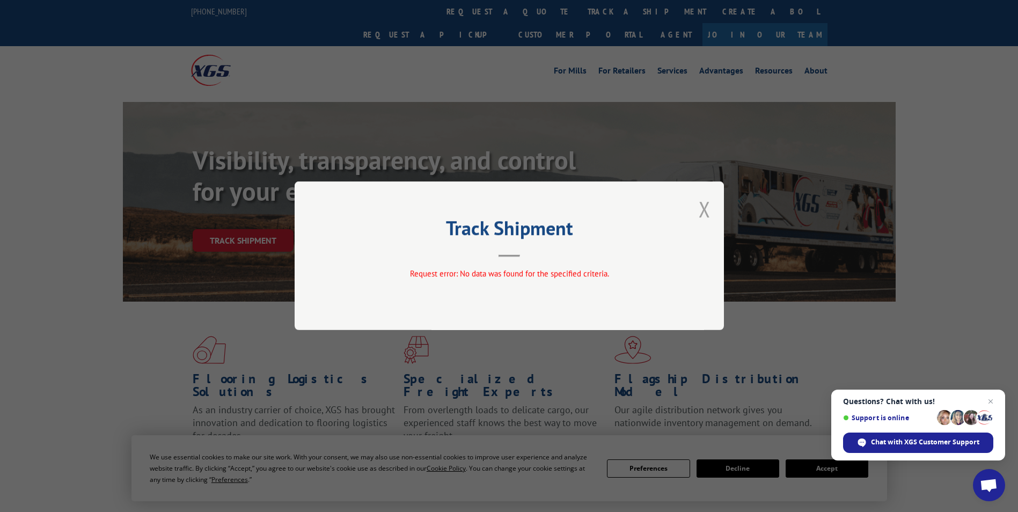 This screenshot has height=512, width=1018. Describe the element at coordinates (705, 209) in the screenshot. I see `button: Close modal` at that location.